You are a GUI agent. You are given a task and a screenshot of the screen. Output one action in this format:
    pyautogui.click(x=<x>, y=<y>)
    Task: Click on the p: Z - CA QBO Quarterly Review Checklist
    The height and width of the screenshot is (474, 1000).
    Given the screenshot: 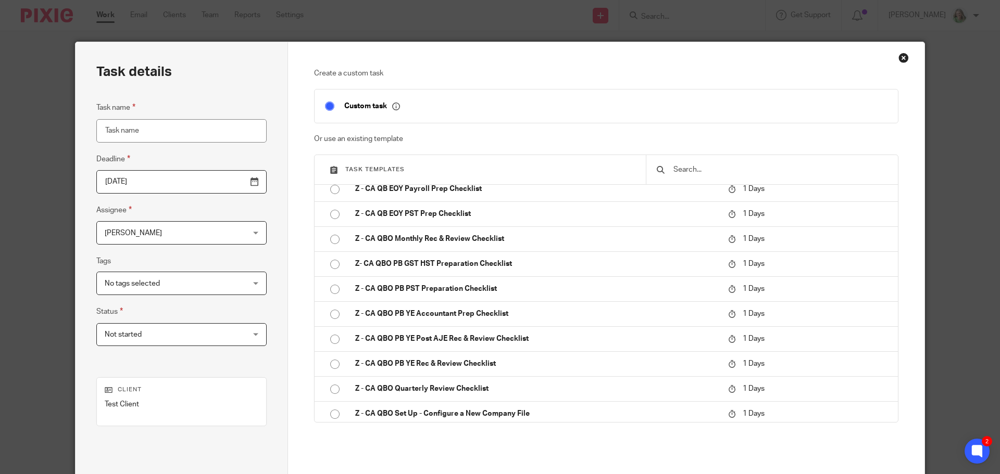 What is the action you would take?
    pyautogui.click(x=536, y=389)
    